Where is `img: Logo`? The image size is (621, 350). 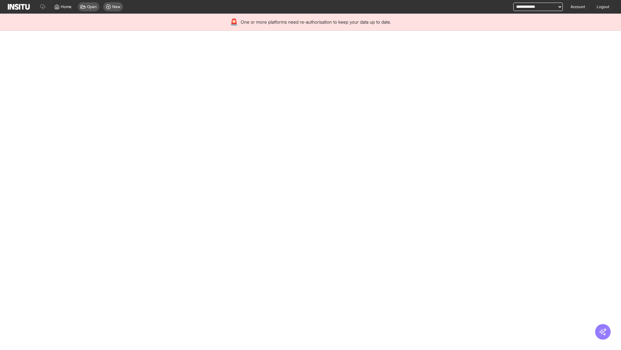
img: Logo is located at coordinates (19, 7).